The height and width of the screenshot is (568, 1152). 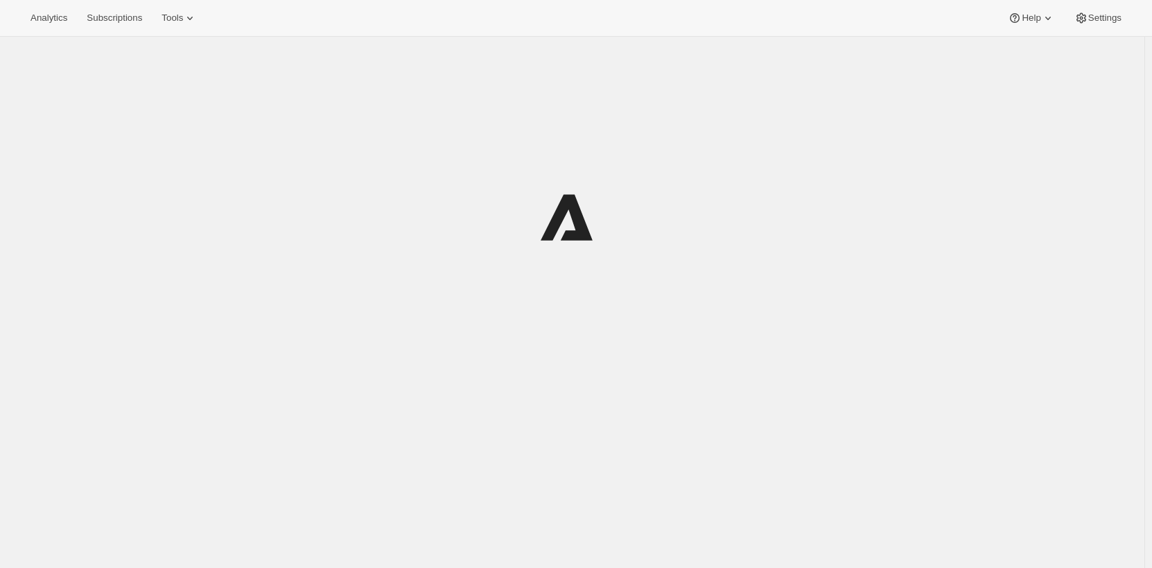 What do you see at coordinates (1031, 18) in the screenshot?
I see `button: Help` at bounding box center [1031, 18].